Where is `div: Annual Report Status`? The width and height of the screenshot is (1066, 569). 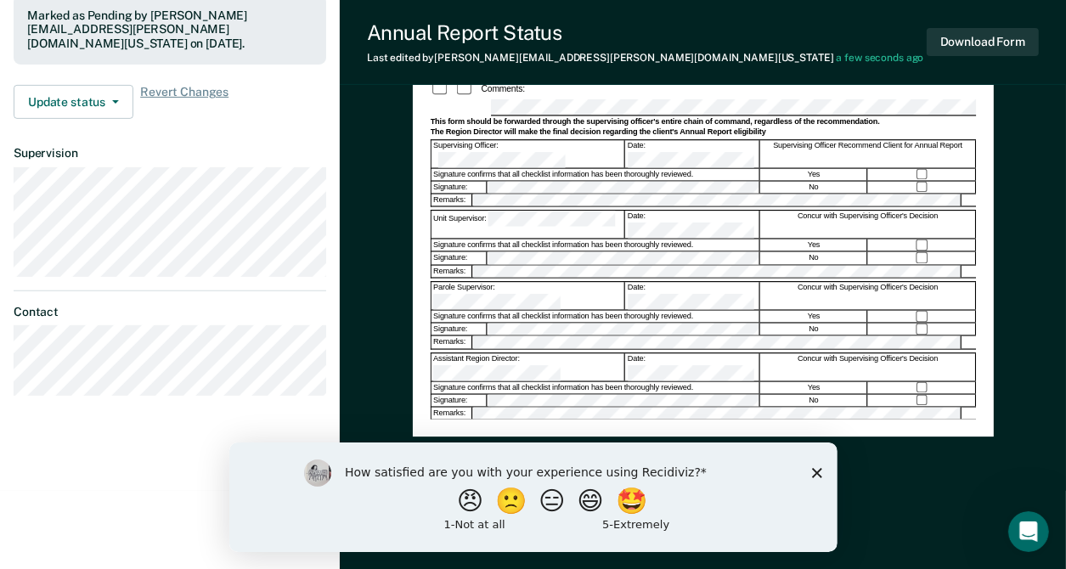 div: Annual Report Status is located at coordinates (646, 32).